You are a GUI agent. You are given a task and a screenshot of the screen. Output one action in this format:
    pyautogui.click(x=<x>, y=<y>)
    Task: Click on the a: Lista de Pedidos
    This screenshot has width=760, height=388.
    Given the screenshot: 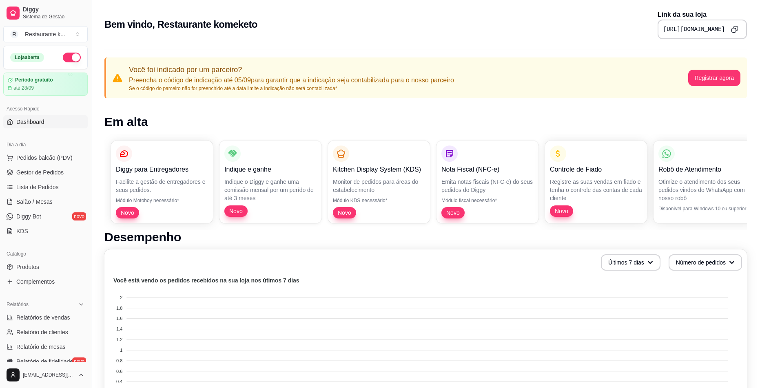 What is the action you would take?
    pyautogui.click(x=45, y=187)
    